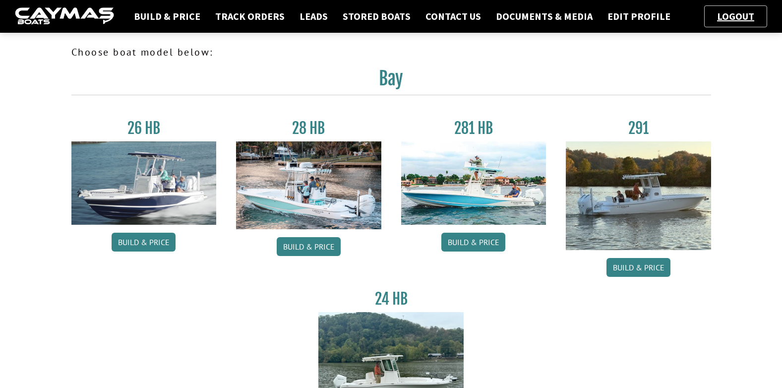 The width and height of the screenshot is (782, 388). What do you see at coordinates (638, 128) in the screenshot?
I see `h3: 291` at bounding box center [638, 128].